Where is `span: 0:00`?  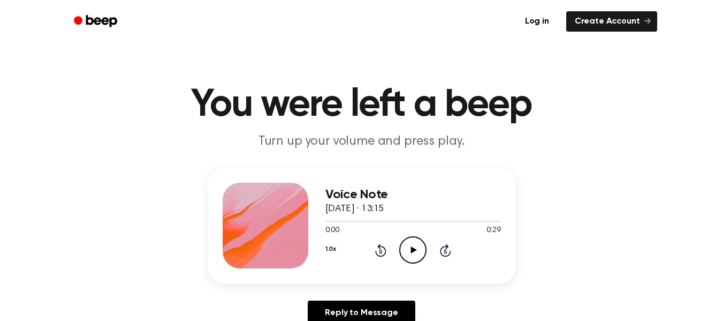
span: 0:00 is located at coordinates (332, 230).